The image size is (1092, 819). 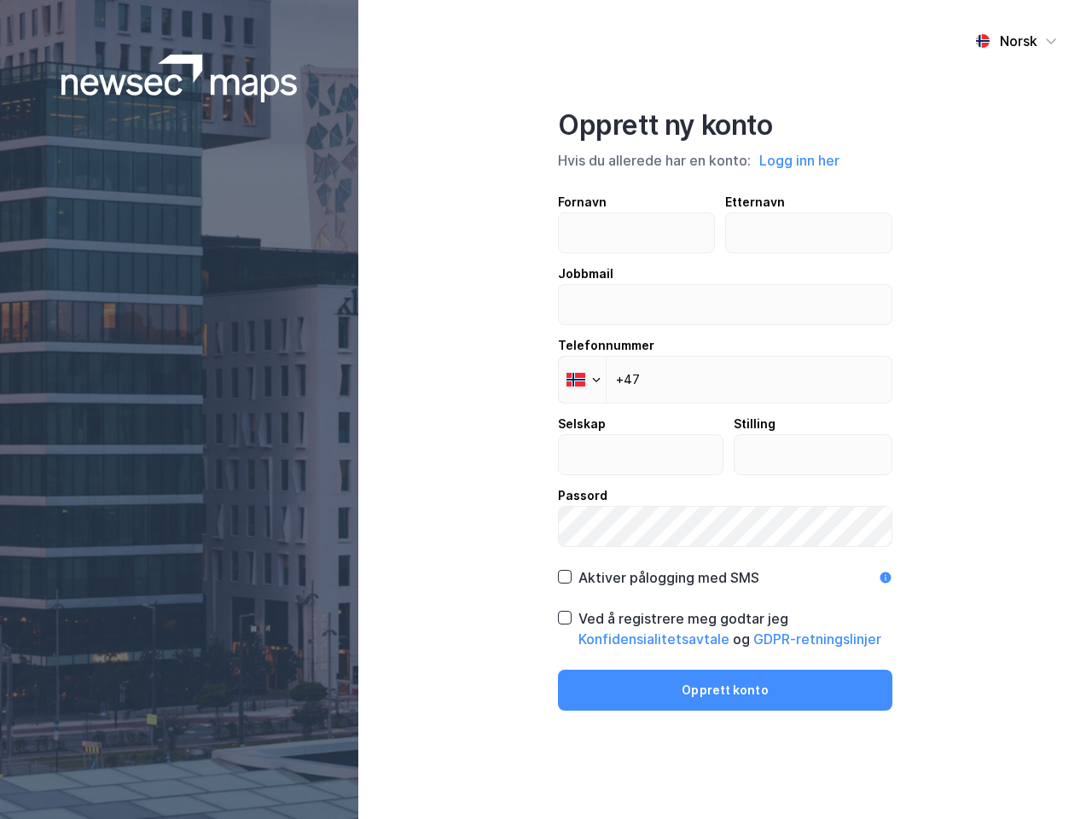 I want to click on div: Norsk, so click(x=1019, y=41).